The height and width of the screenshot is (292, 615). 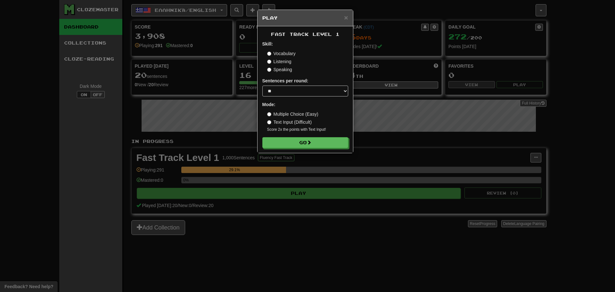 I want to click on button: Go, so click(x=305, y=142).